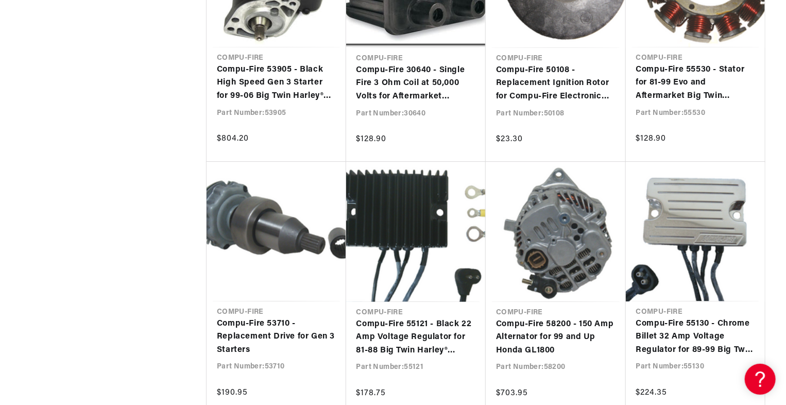  Describe the element at coordinates (276, 83) in the screenshot. I see `a: Compu-Fire 53905 - Black High Speed Gen 3 Starter for 99-06 Big Twin Harley® Models with Twin Cam...` at that location.